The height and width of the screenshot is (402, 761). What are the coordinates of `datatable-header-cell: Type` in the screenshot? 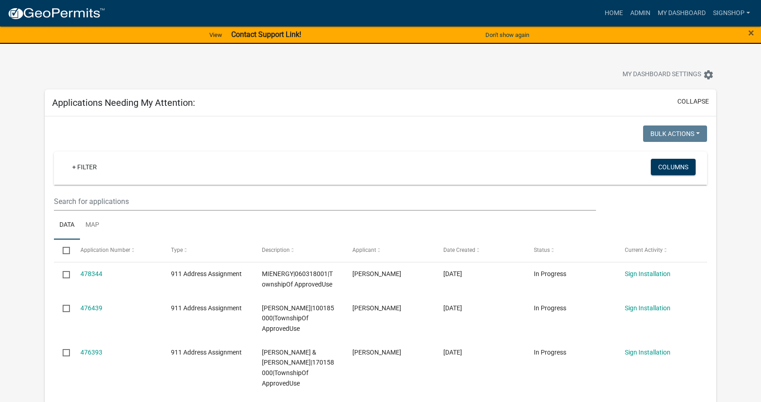 It's located at (207, 251).